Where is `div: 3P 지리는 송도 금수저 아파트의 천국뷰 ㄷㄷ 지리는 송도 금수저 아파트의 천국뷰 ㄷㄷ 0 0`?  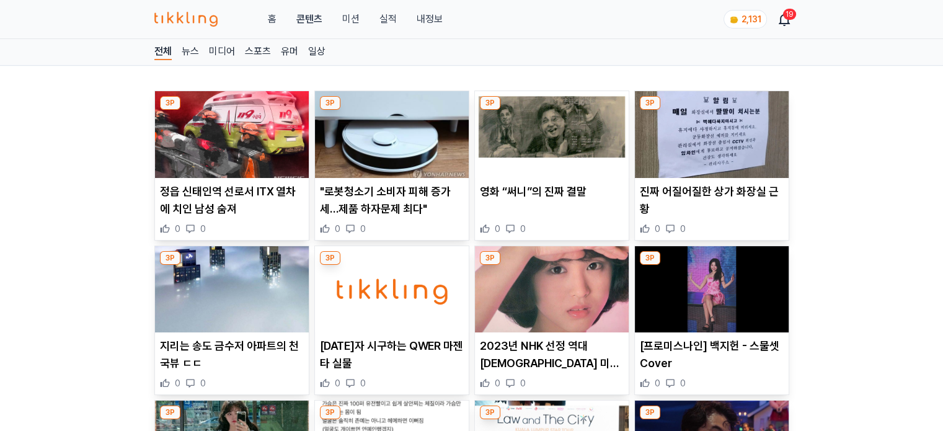
div: 3P 지리는 송도 금수저 아파트의 천국뷰 ㄷㄷ 지리는 송도 금수저 아파트의 천국뷰 ㄷㄷ 0 0 is located at coordinates (232, 321).